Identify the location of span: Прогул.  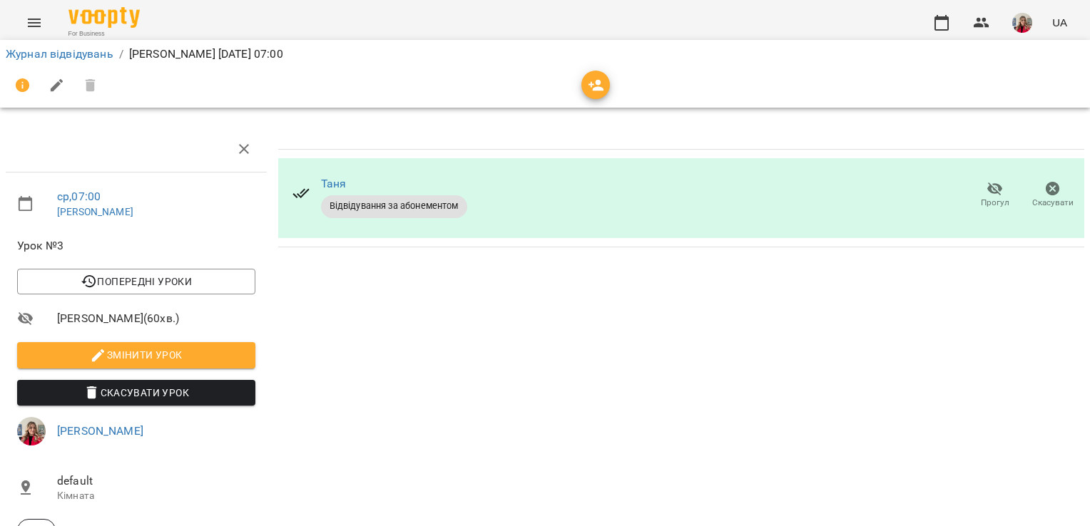
(995, 203).